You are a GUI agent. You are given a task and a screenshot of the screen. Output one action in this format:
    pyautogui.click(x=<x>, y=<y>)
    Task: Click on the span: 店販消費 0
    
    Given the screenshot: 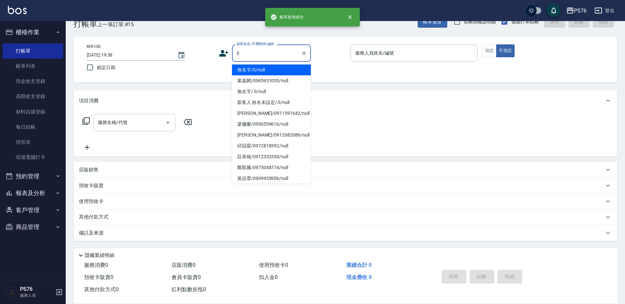 What is the action you would take?
    pyautogui.click(x=183, y=265)
    